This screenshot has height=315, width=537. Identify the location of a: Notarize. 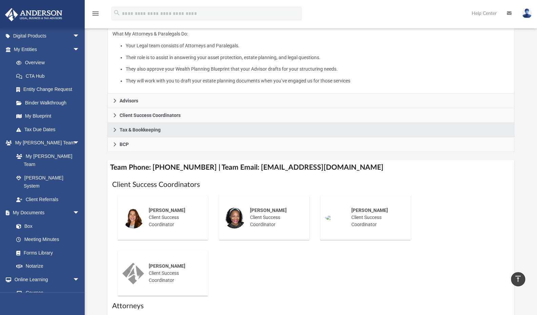
(48, 267).